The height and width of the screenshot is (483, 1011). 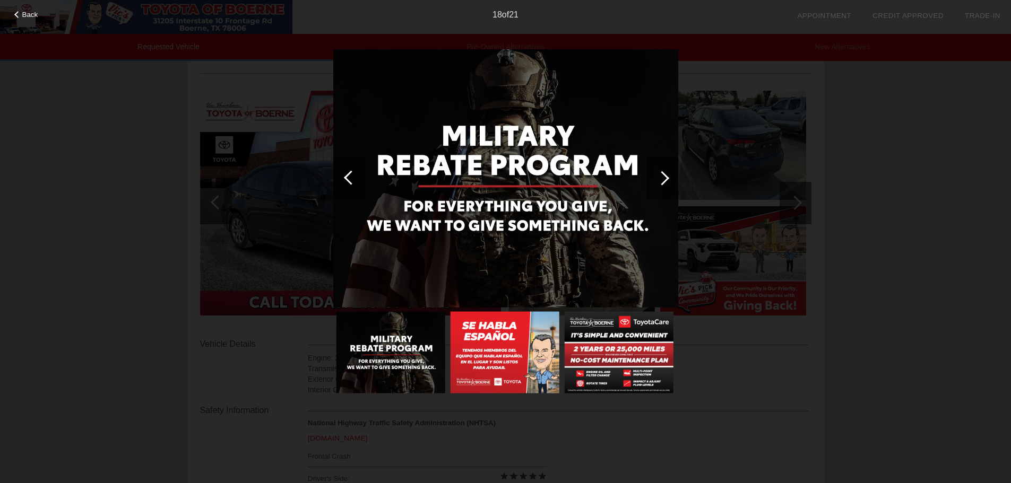 I want to click on span: Back, so click(x=30, y=14).